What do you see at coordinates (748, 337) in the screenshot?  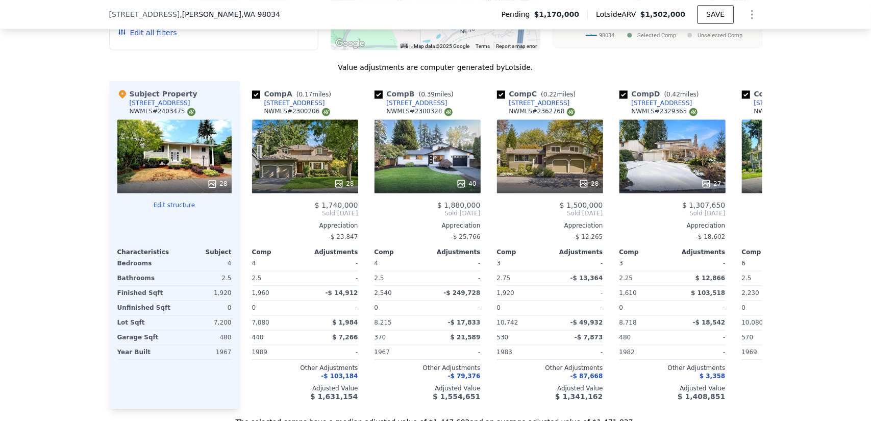 I see `span: 570` at bounding box center [748, 337].